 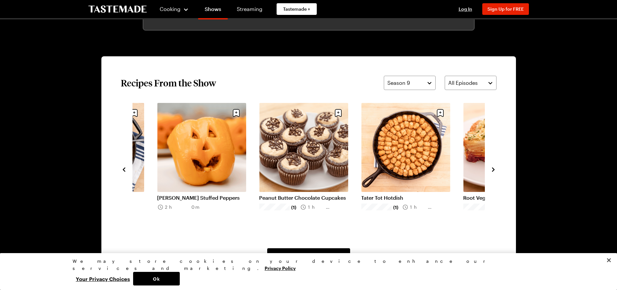 I want to click on span: Season 9, so click(x=399, y=83).